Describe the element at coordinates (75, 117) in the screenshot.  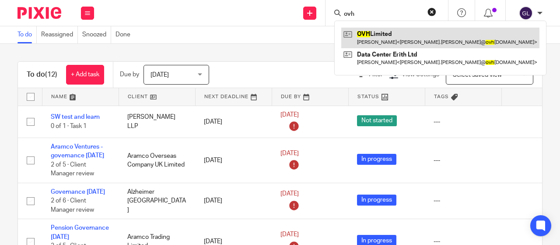
I see `a: SW test and learn` at that location.